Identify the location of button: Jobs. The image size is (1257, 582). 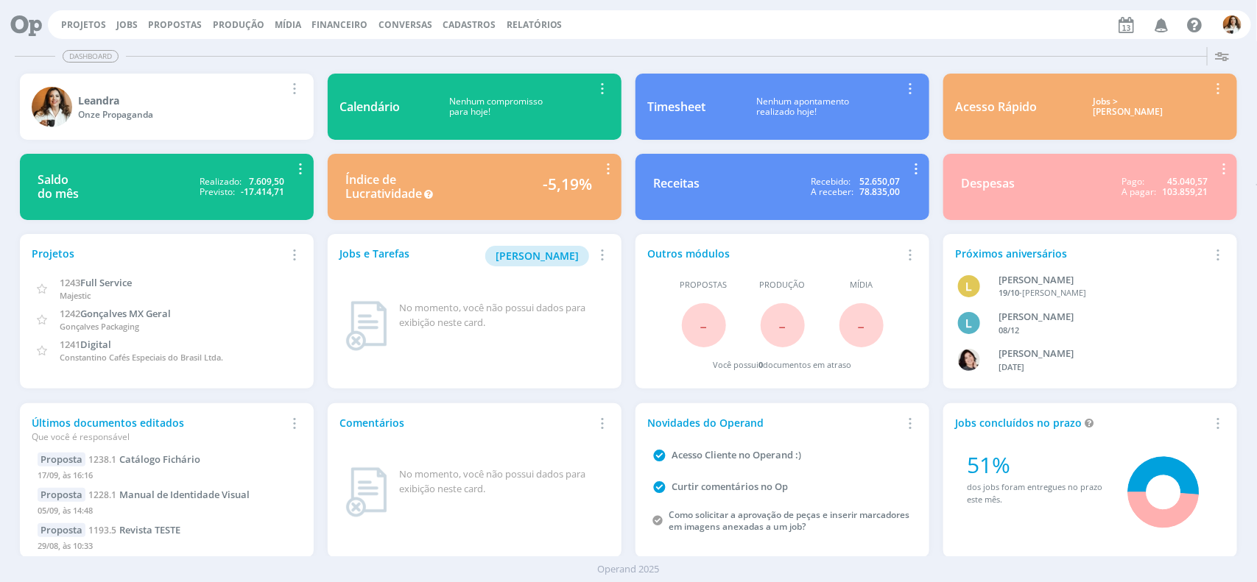
(127, 25).